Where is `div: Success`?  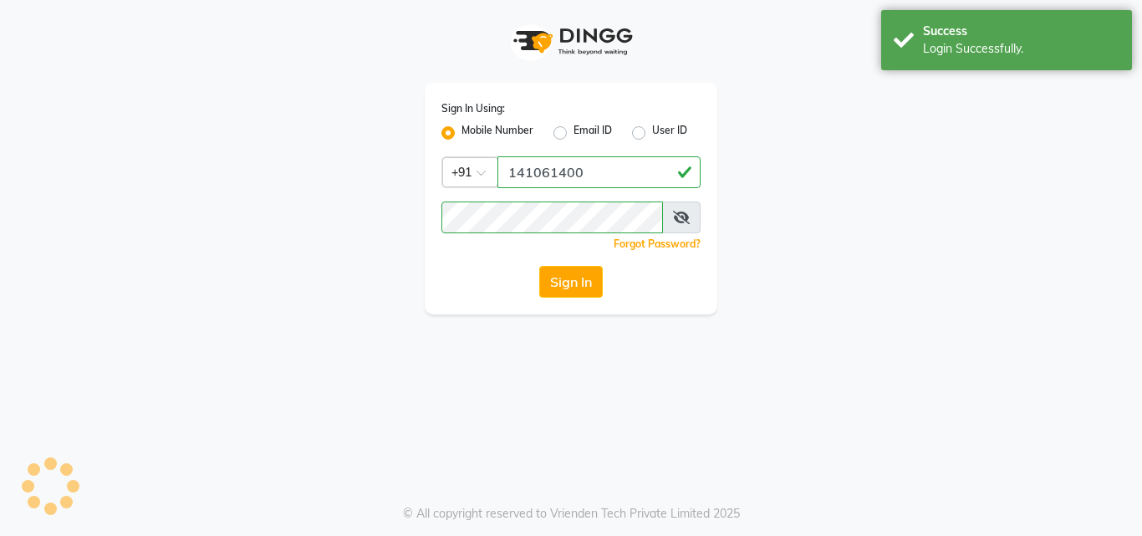 div: Success is located at coordinates (1021, 31).